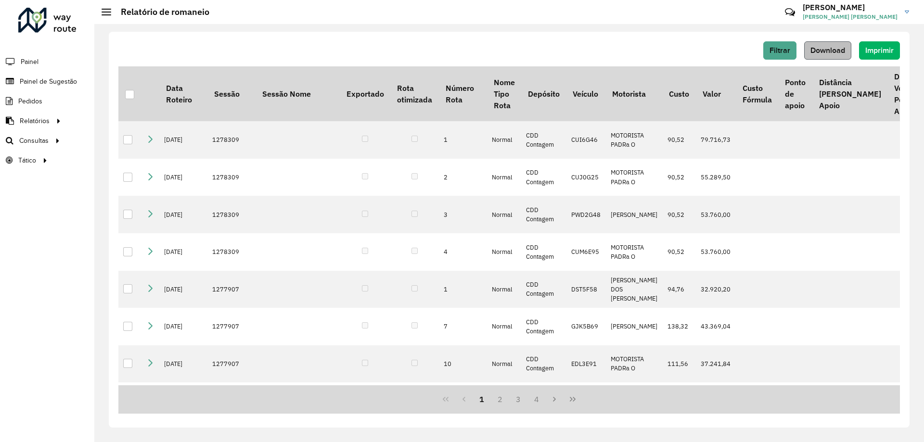  I want to click on td: CUJ0G25, so click(586, 178).